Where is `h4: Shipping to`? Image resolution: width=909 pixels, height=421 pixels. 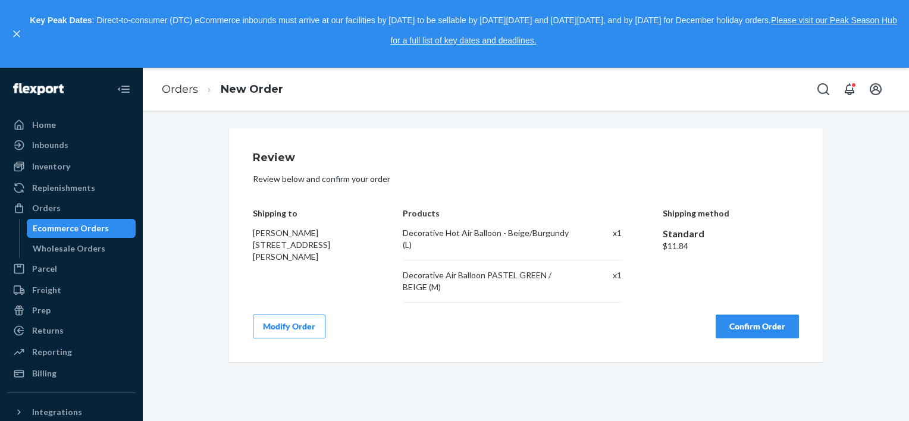
h4: Shipping to is located at coordinates (308, 213).